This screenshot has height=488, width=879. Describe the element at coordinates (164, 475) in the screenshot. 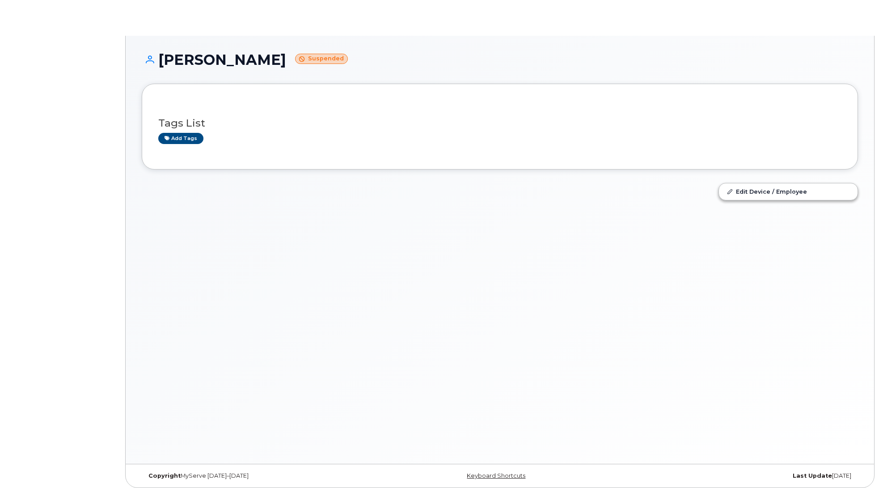

I see `strong: Copyright` at that location.